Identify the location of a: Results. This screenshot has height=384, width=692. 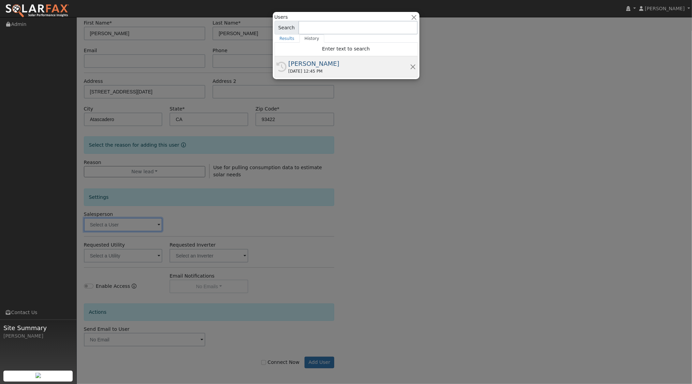
(287, 39).